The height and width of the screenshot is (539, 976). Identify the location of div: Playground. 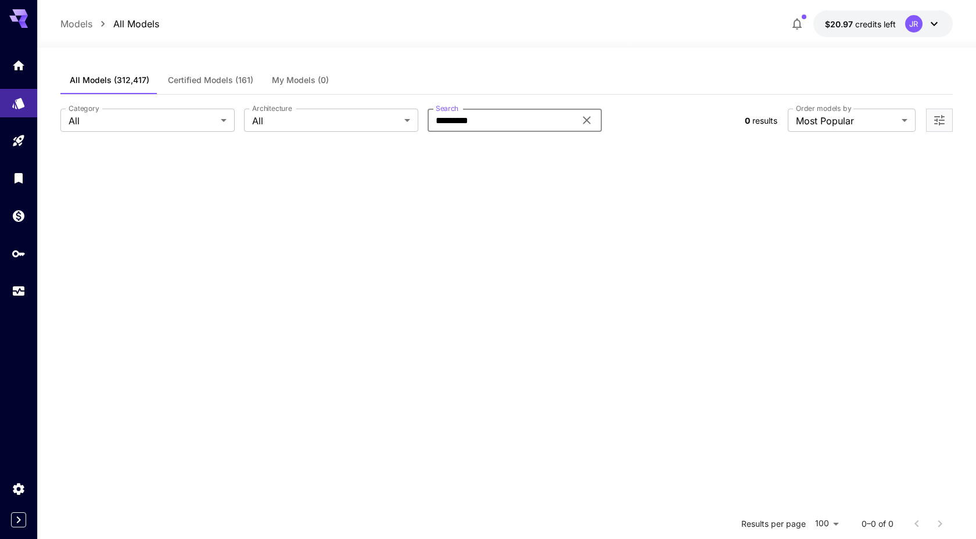
(19, 141).